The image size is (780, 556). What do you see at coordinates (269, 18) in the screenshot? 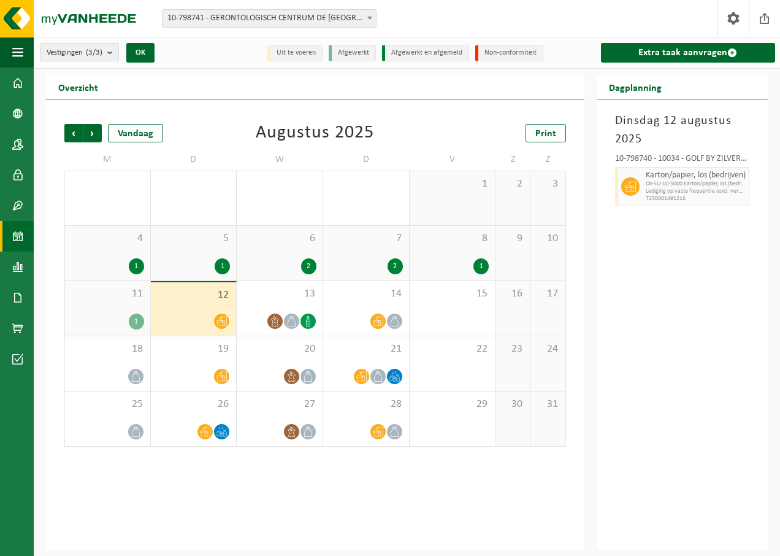
I see `span: 10-798741 - GERONTOLOGISCH CENTRUM DE HAAN VZW - DROGENBOS` at bounding box center [269, 18].